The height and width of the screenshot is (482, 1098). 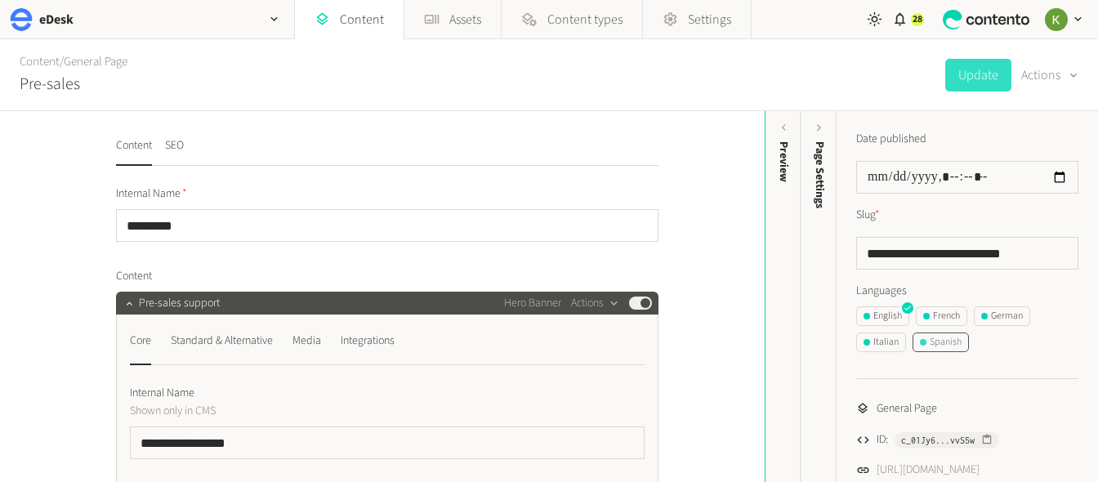 What do you see at coordinates (907, 408) in the screenshot?
I see `span: General Page` at bounding box center [907, 408].